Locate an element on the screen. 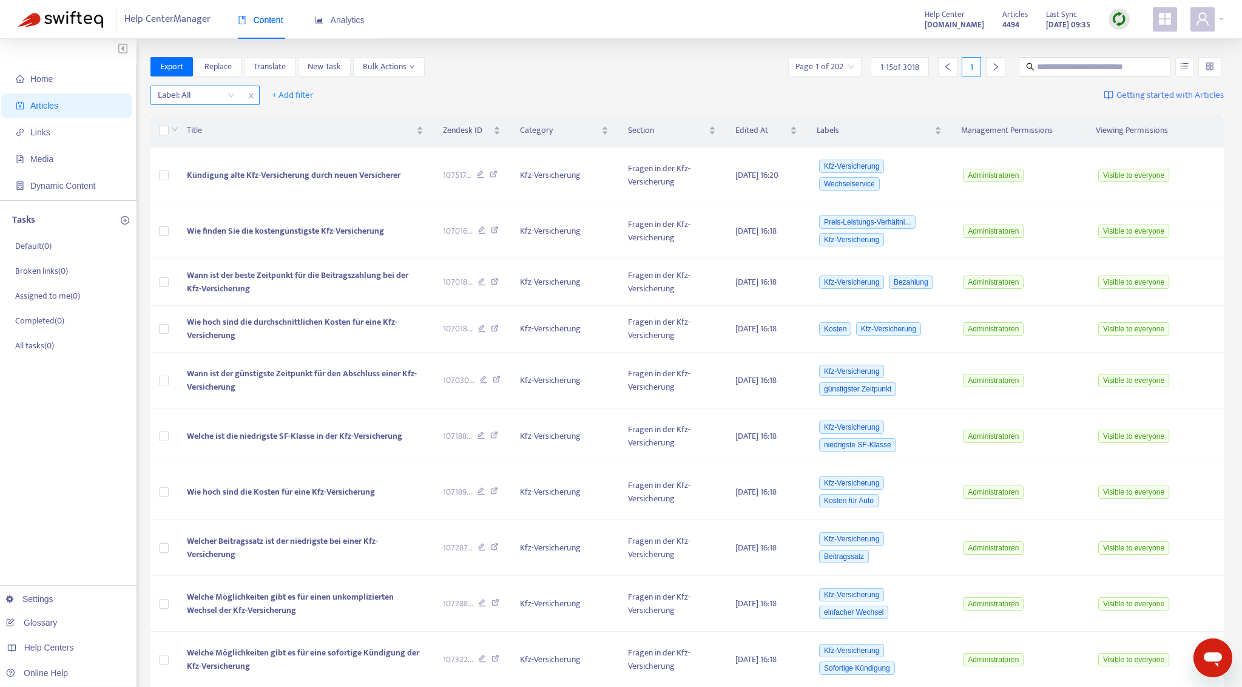  button: Bulk Actionsdown is located at coordinates (389, 67).